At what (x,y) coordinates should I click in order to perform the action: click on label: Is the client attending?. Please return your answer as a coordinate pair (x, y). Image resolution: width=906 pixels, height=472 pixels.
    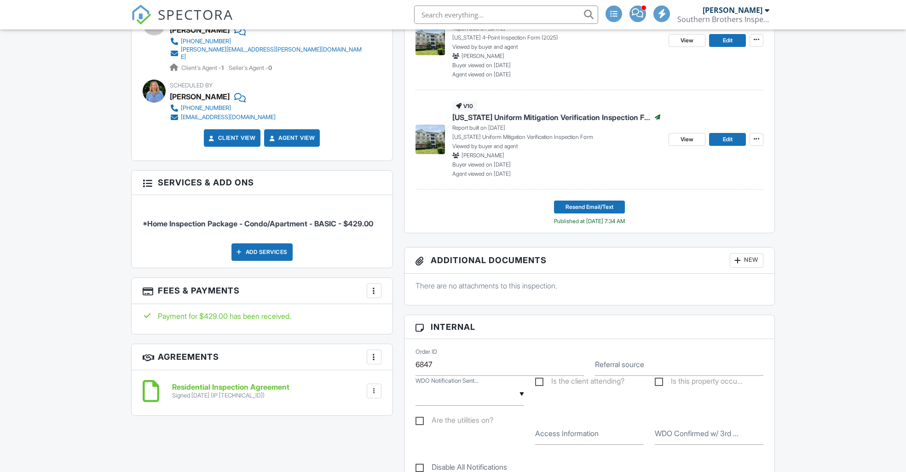
    Looking at the image, I should click on (580, 383).